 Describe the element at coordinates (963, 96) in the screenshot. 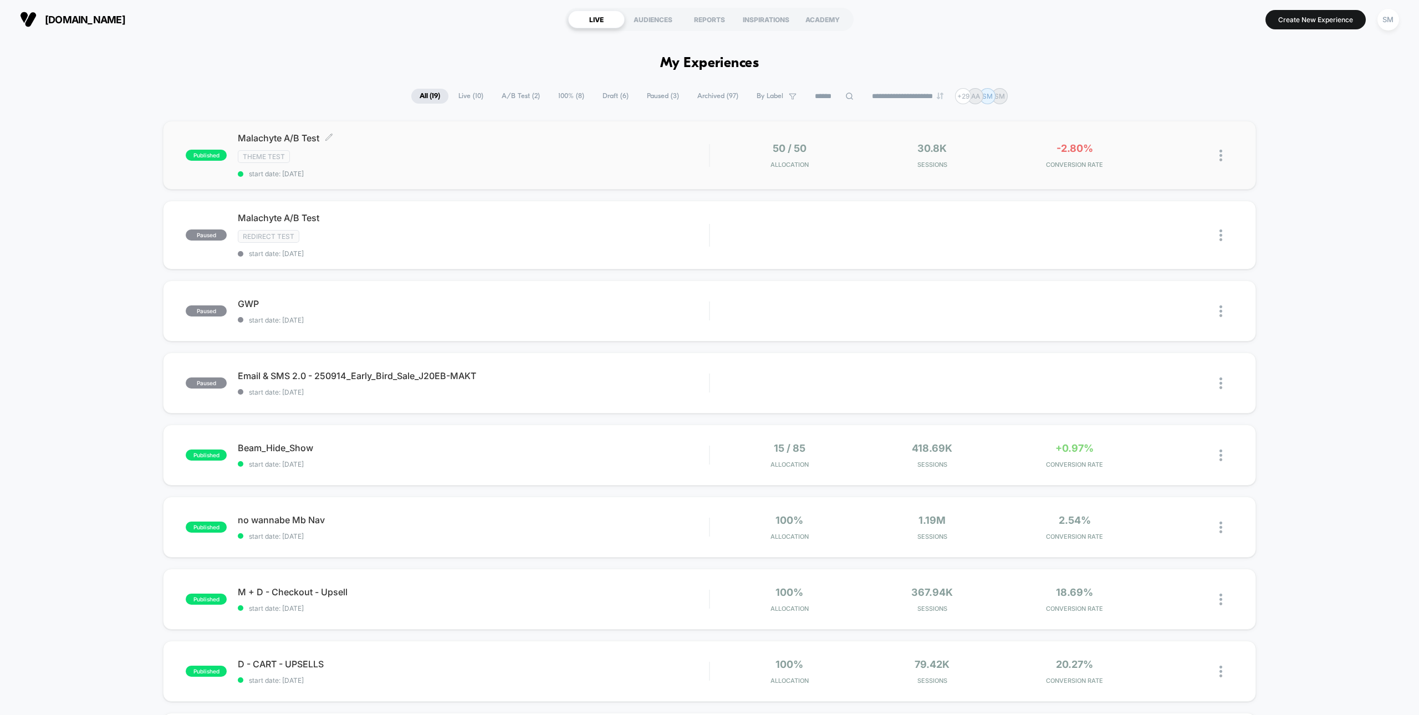

I see `div: + 29` at that location.